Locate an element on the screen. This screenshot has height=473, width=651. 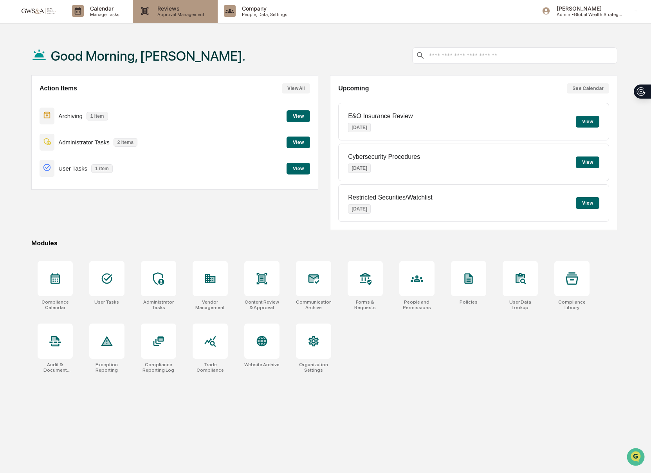
p: Archiving is located at coordinates (70, 116).